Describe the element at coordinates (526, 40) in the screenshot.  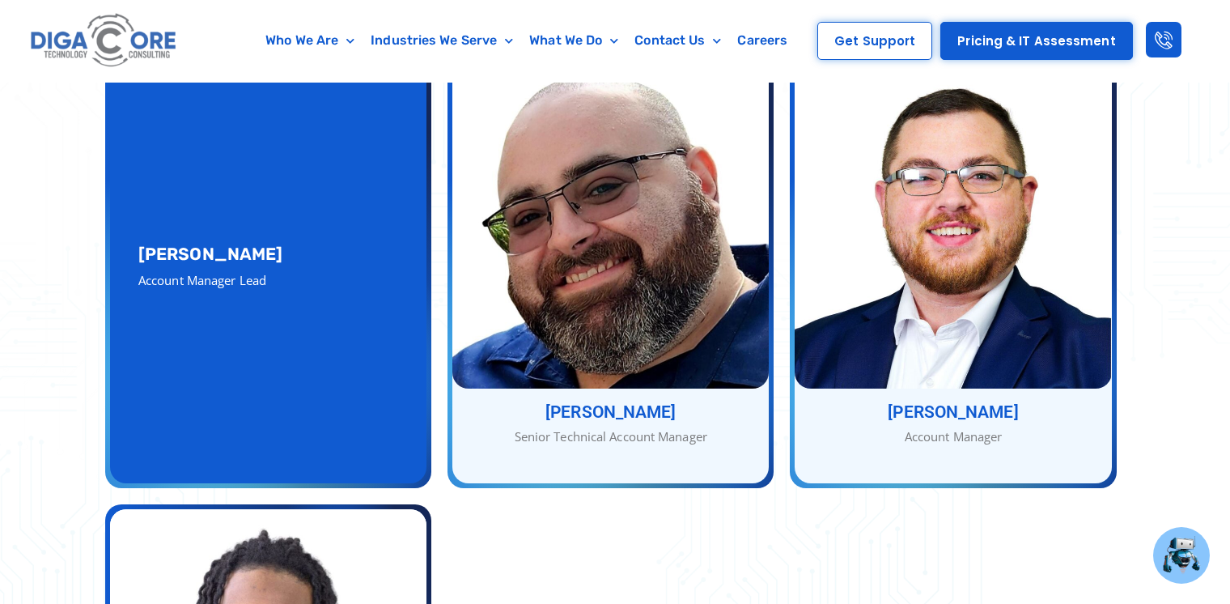
I see `nav: Menu` at that location.